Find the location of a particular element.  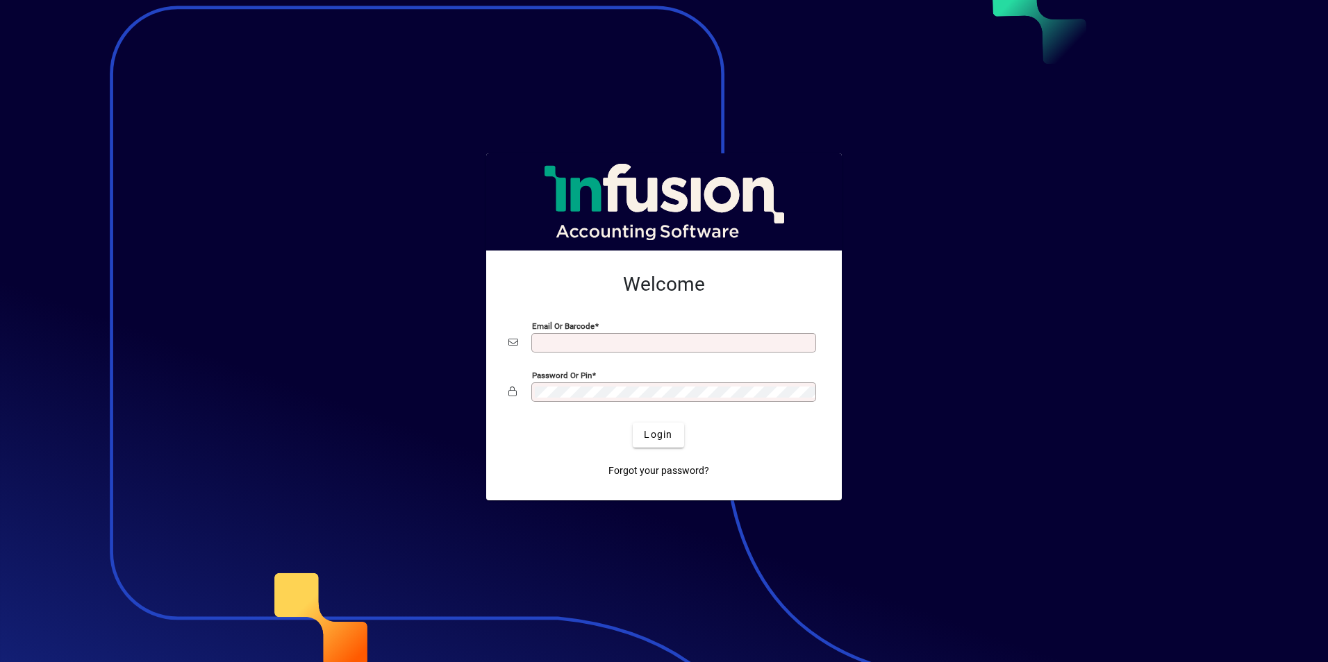

span: Forgot your password? is located at coordinates (658, 471).